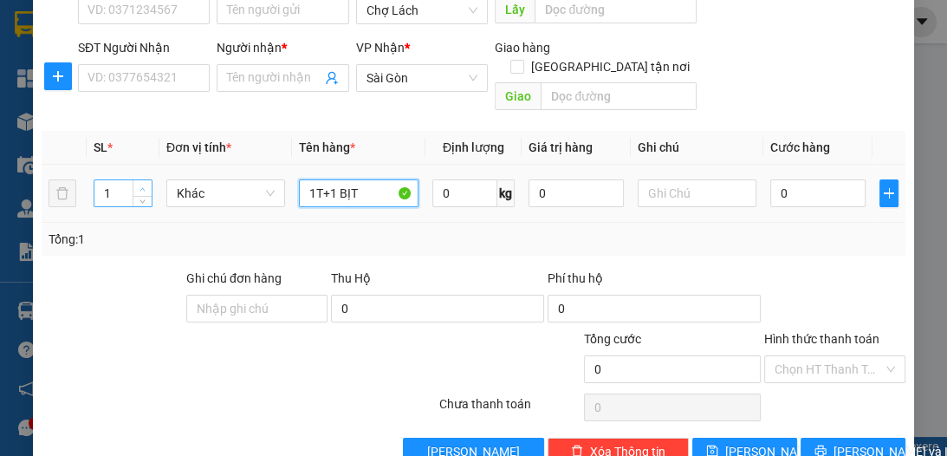  What do you see at coordinates (697, 147) in the screenshot?
I see `th: Ghi chú` at bounding box center [697, 147].